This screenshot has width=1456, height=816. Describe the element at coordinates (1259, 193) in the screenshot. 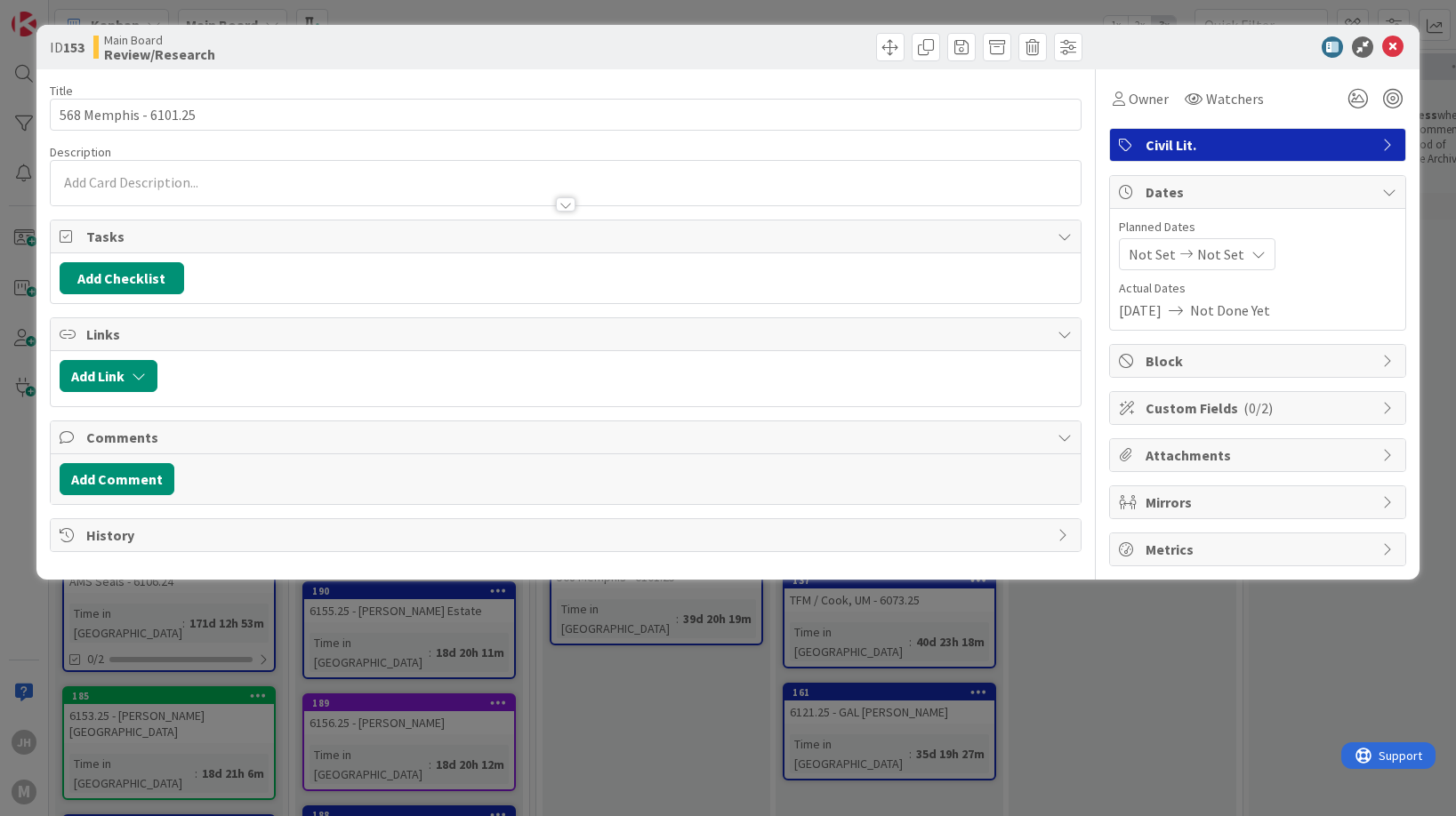

I see `span: Dates` at that location.